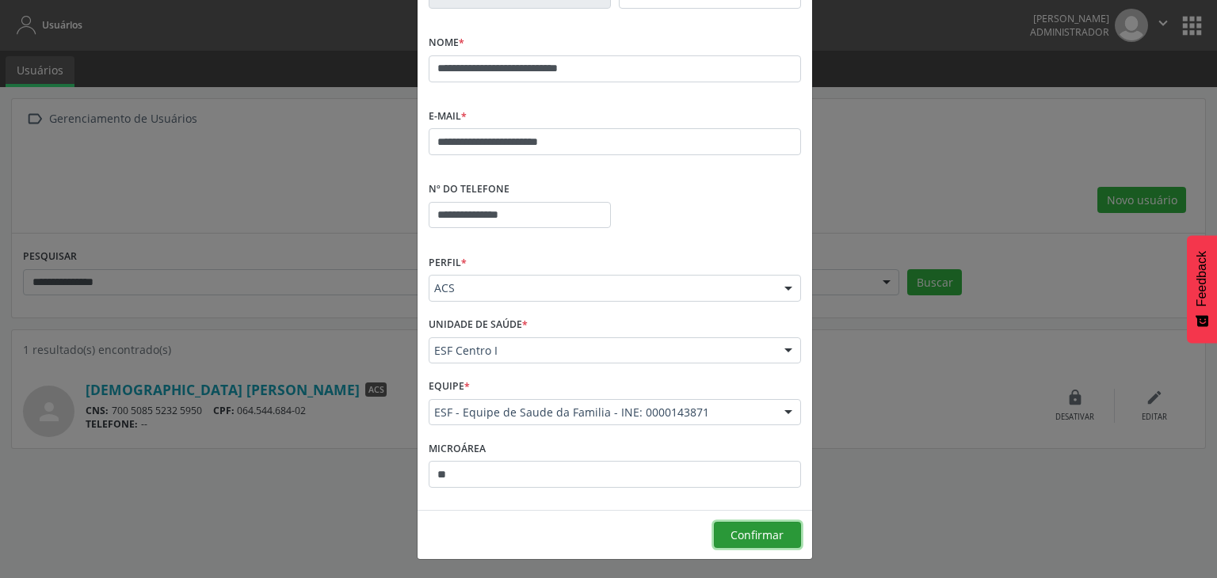 This screenshot has height=578, width=1217. Describe the element at coordinates (601, 288) in the screenshot. I see `span: ACS` at that location.